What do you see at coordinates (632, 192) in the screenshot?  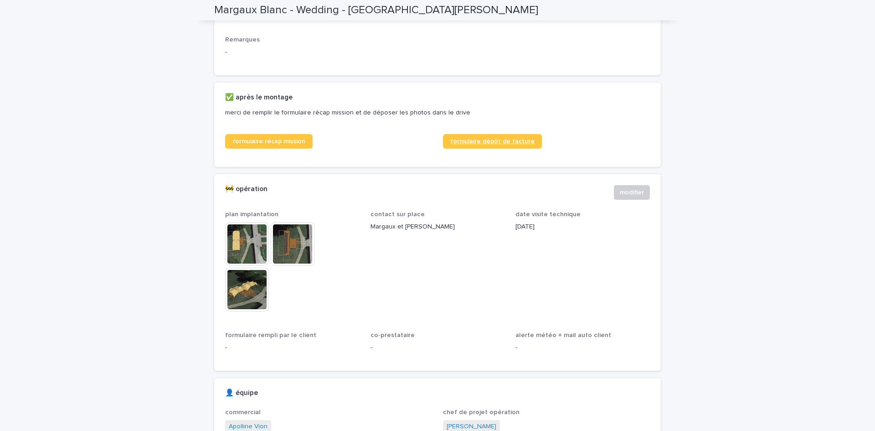 I see `span: modifier` at bounding box center [632, 192].